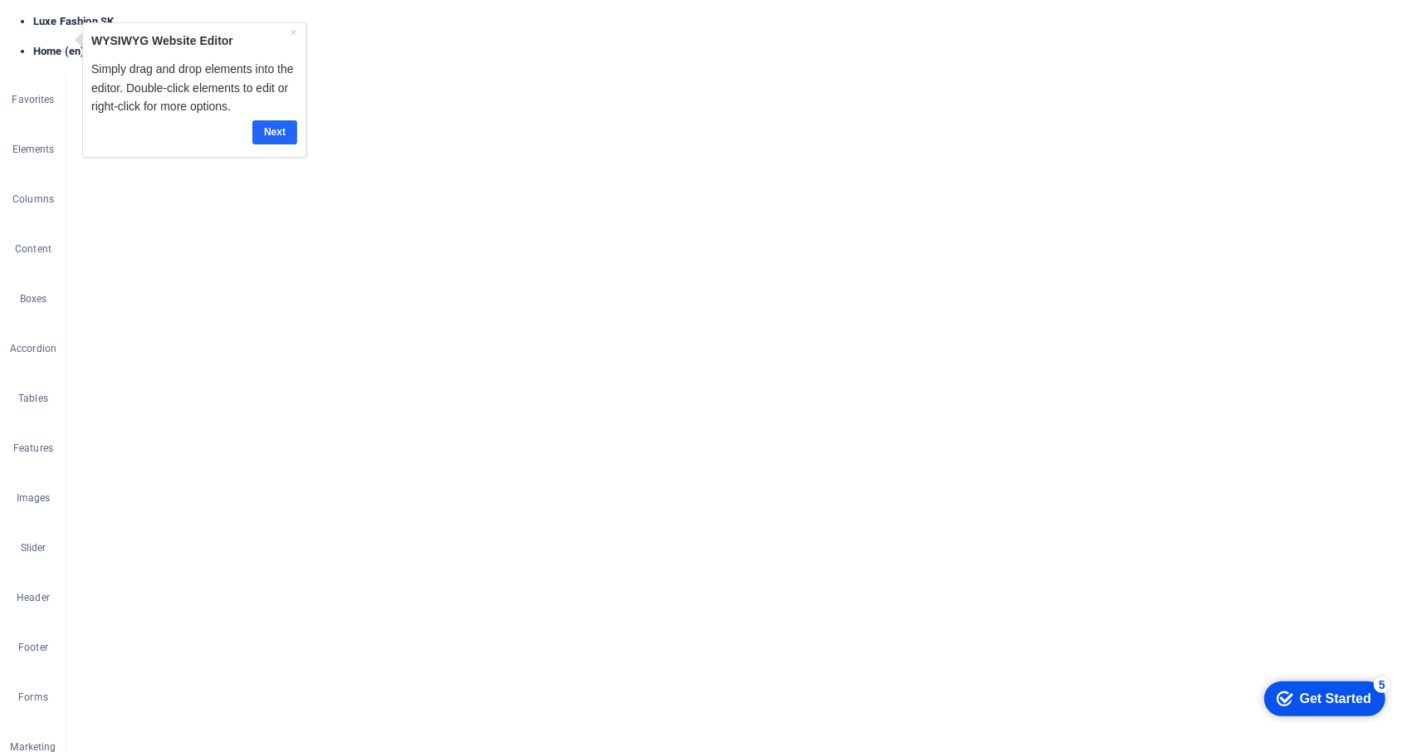 The width and height of the screenshot is (1417, 752). Describe the element at coordinates (33, 249) in the screenshot. I see `p: Content` at that location.